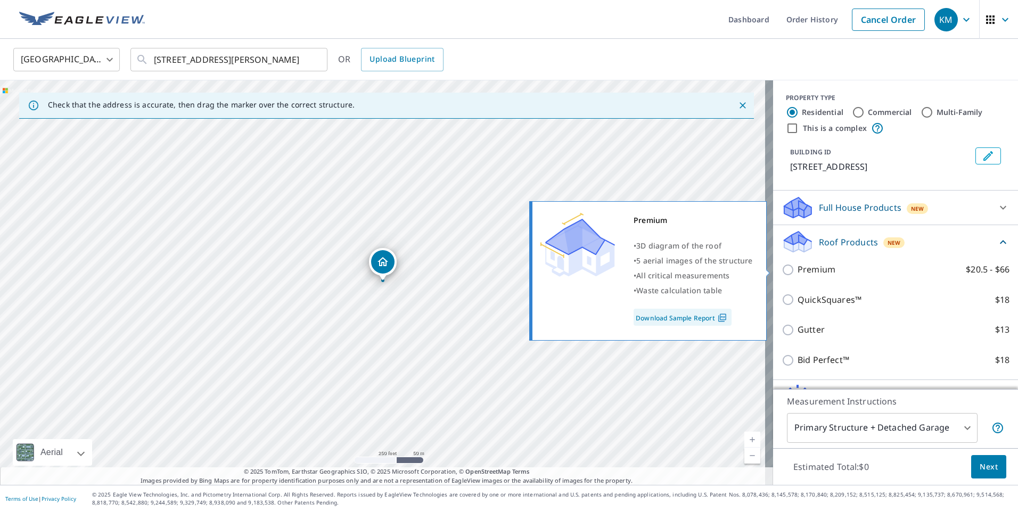 This screenshot has width=1018, height=512. What do you see at coordinates (552, 499) in the screenshot?
I see `p: © 2025 Eagle View Technologies, Inc. and Pictometry International Corp. All Rights Reserved. Repo...` at bounding box center [552, 499].